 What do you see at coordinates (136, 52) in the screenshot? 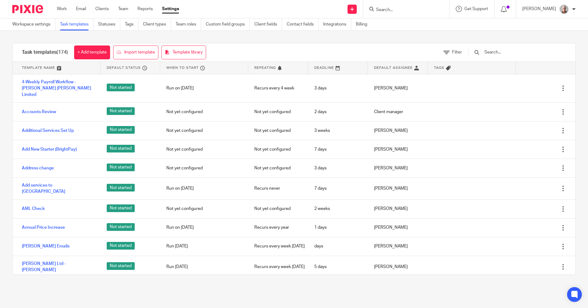
I see `a: Import template` at bounding box center [136, 52].